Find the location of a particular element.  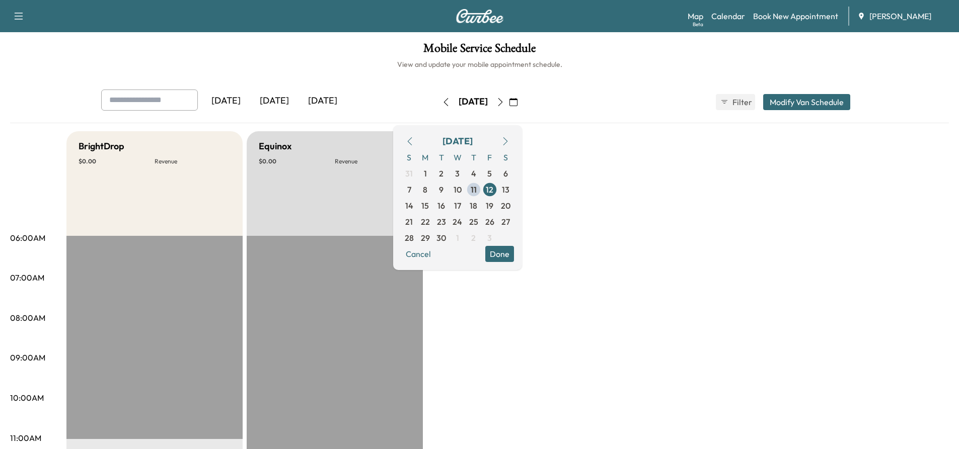

h1: Mobile Service Schedule is located at coordinates (479, 51).